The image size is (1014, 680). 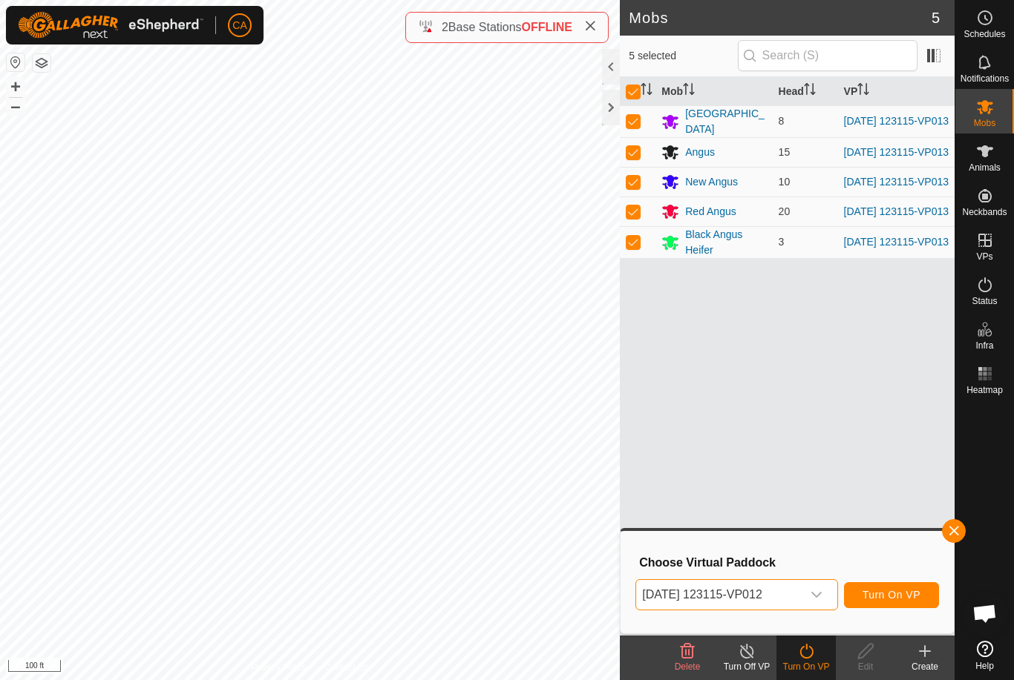 What do you see at coordinates (239, 25) in the screenshot?
I see `span: CA` at bounding box center [239, 25].